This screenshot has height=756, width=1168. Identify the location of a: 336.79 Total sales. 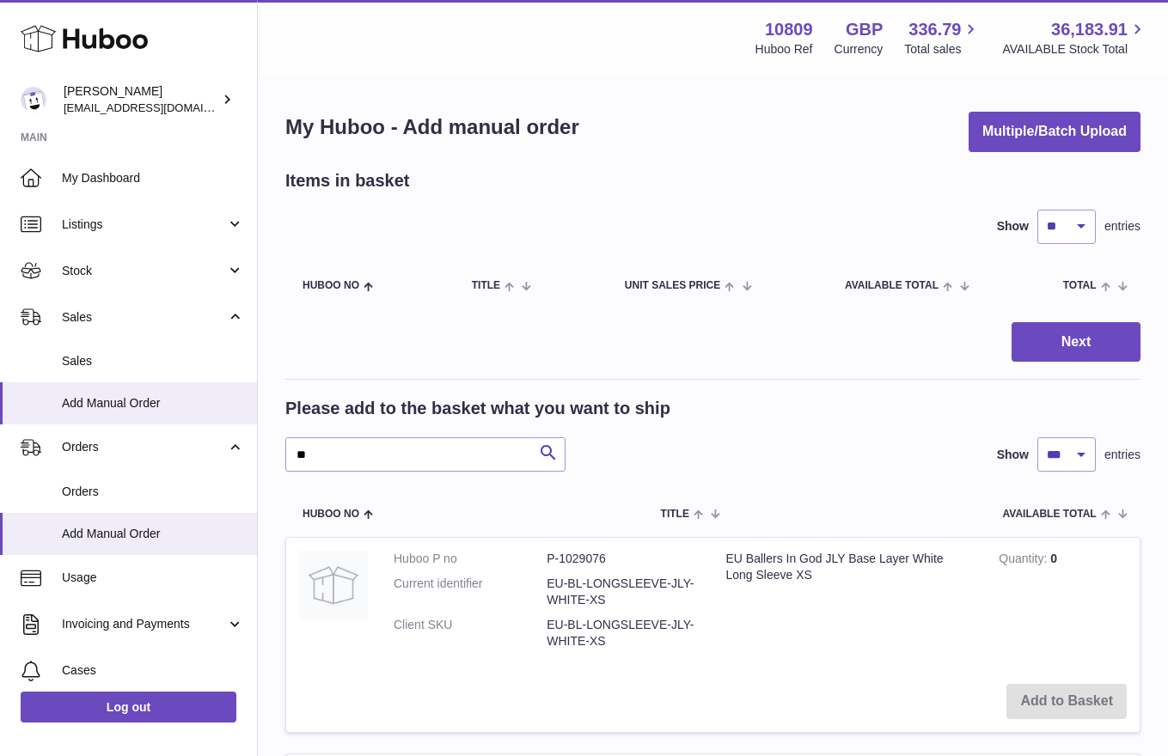
(942, 38).